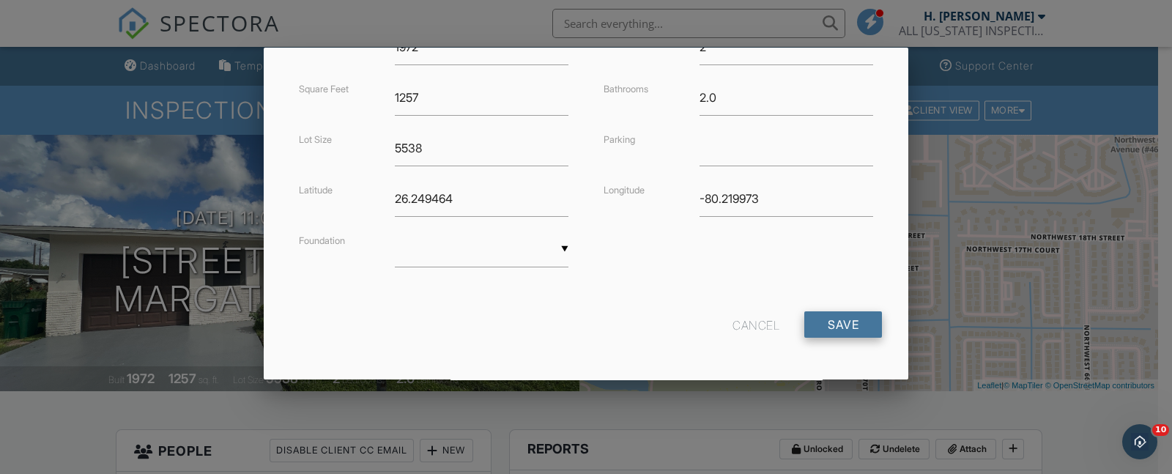  What do you see at coordinates (619, 139) in the screenshot?
I see `label: Parking` at bounding box center [619, 139].